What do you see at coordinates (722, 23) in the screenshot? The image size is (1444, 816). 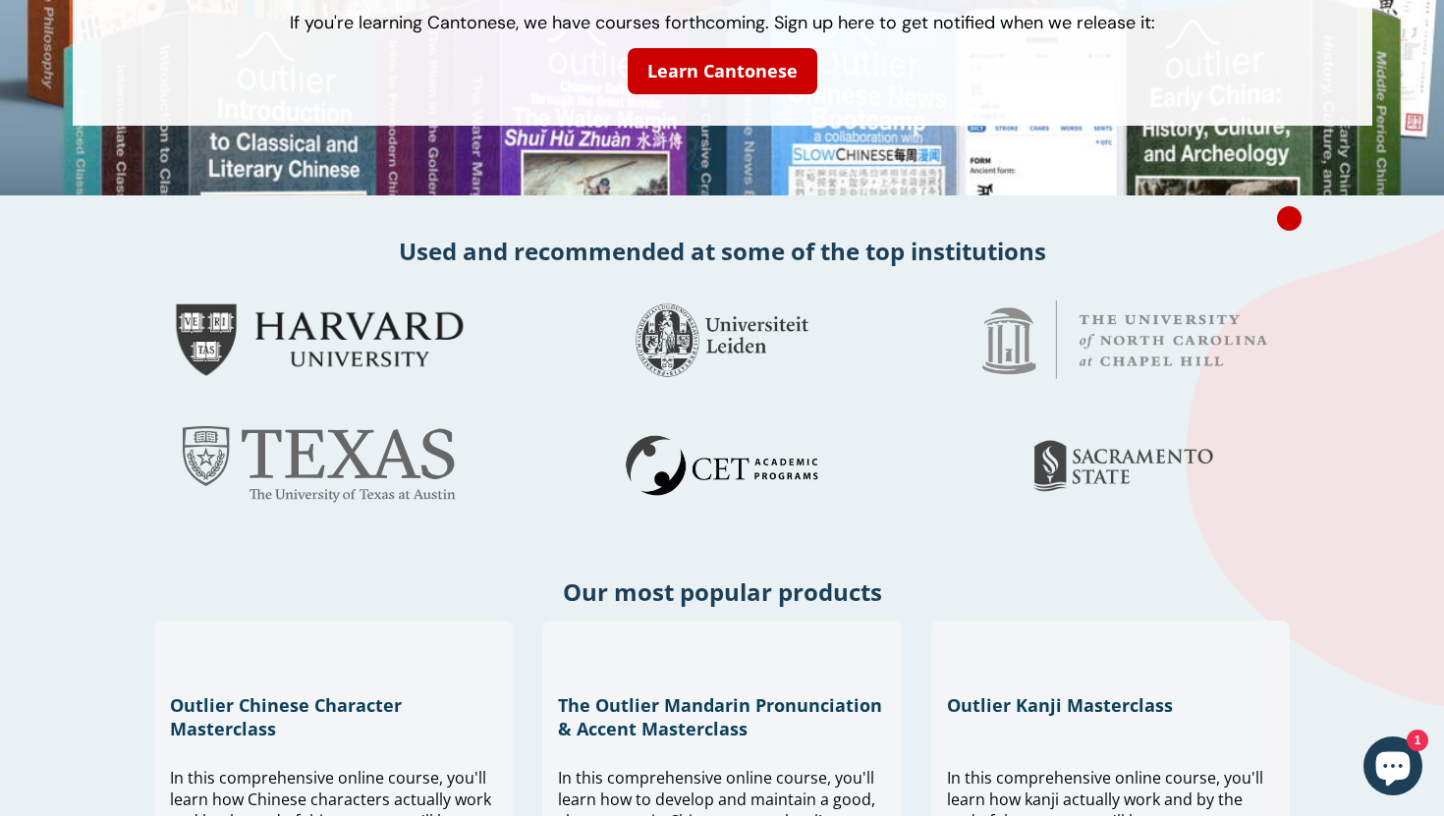 I see `span: If you're learning Cantonese, we have courses forthcoming. Sign up here to get notified when we r...` at bounding box center [722, 23].